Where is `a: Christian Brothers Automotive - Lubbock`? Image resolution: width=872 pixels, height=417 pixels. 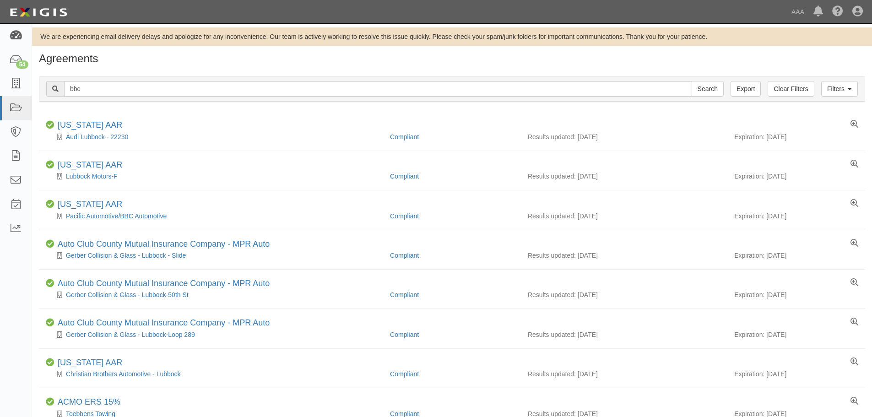 a: Christian Brothers Automotive - Lubbock is located at coordinates (123, 374).